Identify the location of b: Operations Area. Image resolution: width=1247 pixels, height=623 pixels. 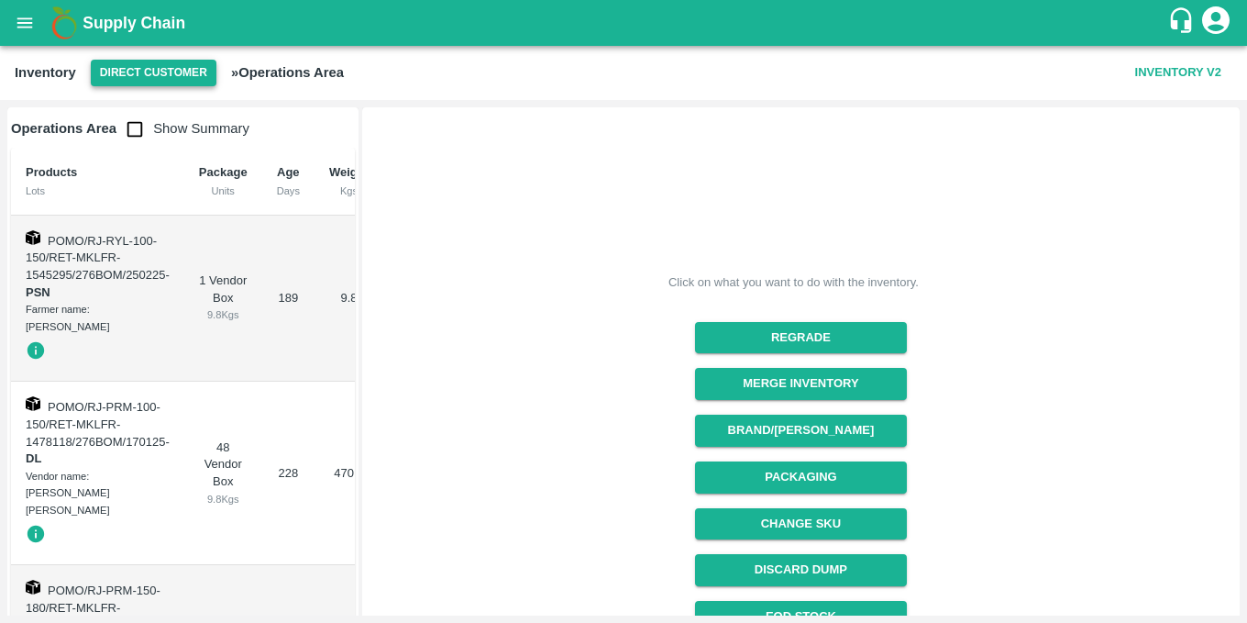
(63, 128).